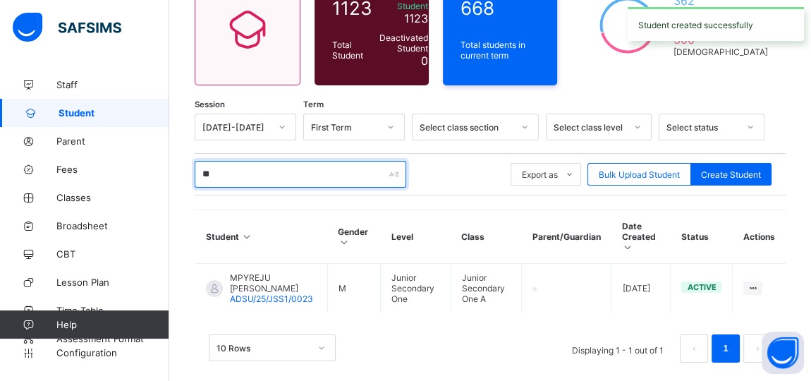  Describe the element at coordinates (416, 289) in the screenshot. I see `td: Junior Secondary One` at that location.